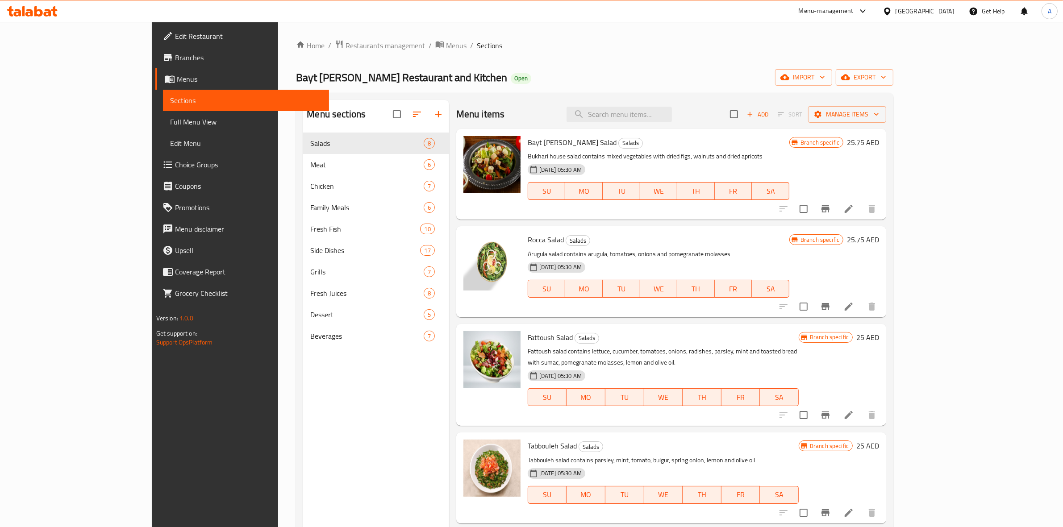 The image size is (1063, 527). Describe the element at coordinates (242, 251) in the screenshot. I see `a: Upsell` at that location.